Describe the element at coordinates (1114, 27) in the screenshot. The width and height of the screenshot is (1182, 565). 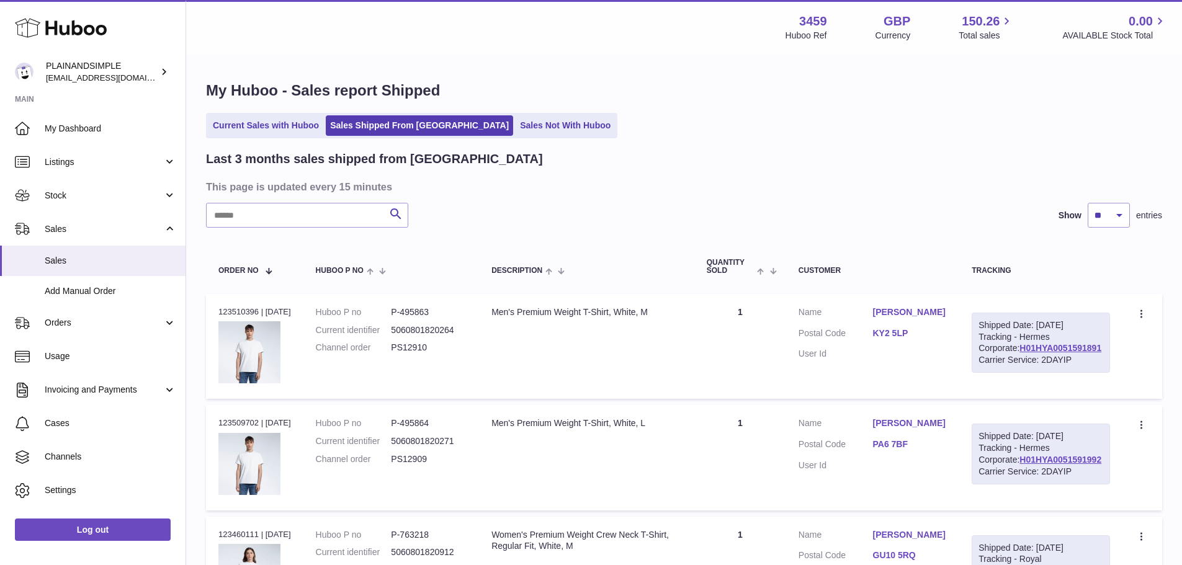
I see `a: 0.00 AVAILABLE Stock Total` at that location.